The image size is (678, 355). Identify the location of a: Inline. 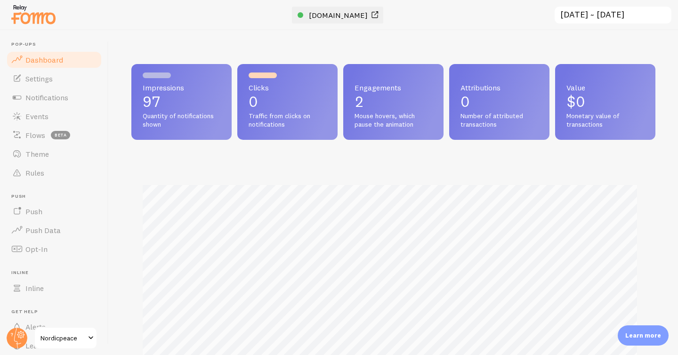
(54, 288).